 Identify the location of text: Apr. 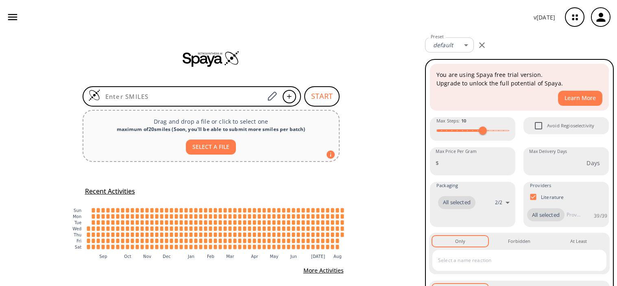
(255, 256).